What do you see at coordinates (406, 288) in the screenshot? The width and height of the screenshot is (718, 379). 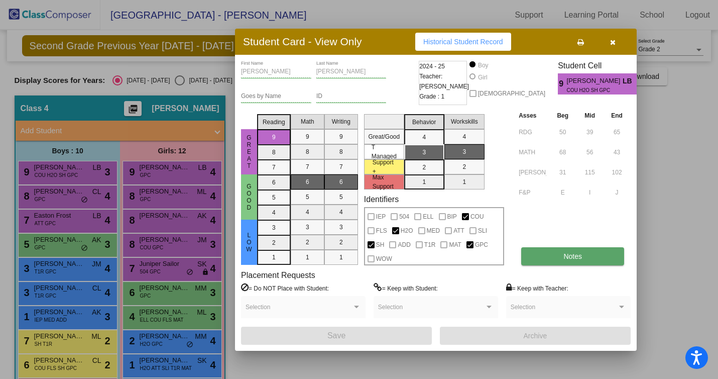 I see `label: = Keep with Student:` at bounding box center [406, 288].